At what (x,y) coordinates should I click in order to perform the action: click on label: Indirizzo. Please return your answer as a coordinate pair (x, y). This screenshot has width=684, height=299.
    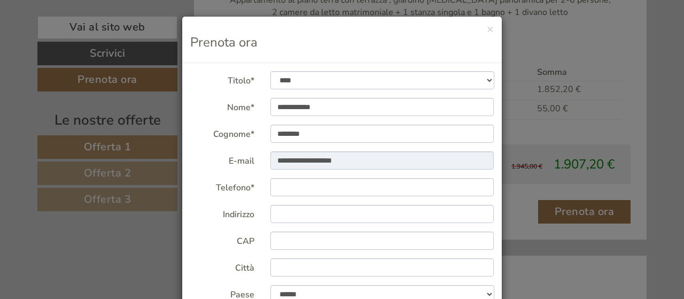
    Looking at the image, I should click on (222, 213).